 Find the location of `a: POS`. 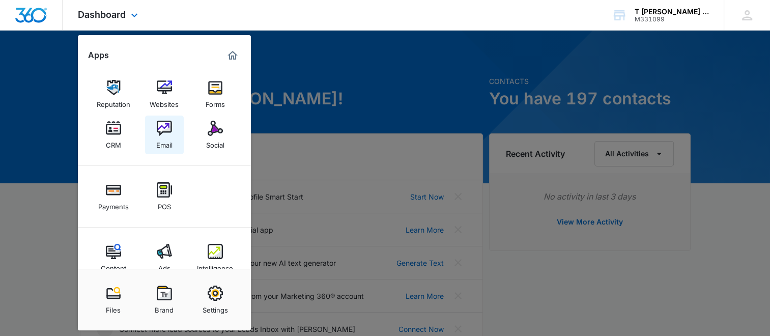

a: POS is located at coordinates (164, 196).